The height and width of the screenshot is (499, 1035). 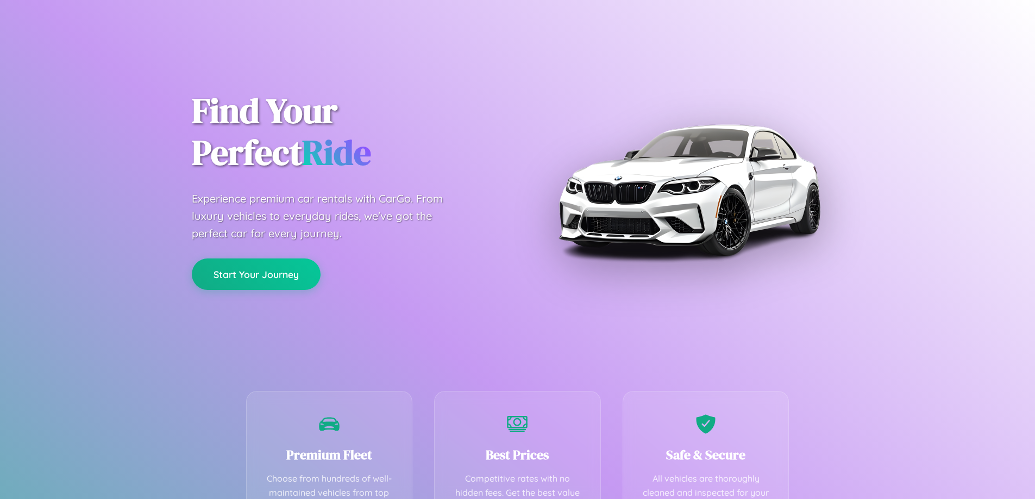 I want to click on button: Start Your Journey, so click(x=256, y=274).